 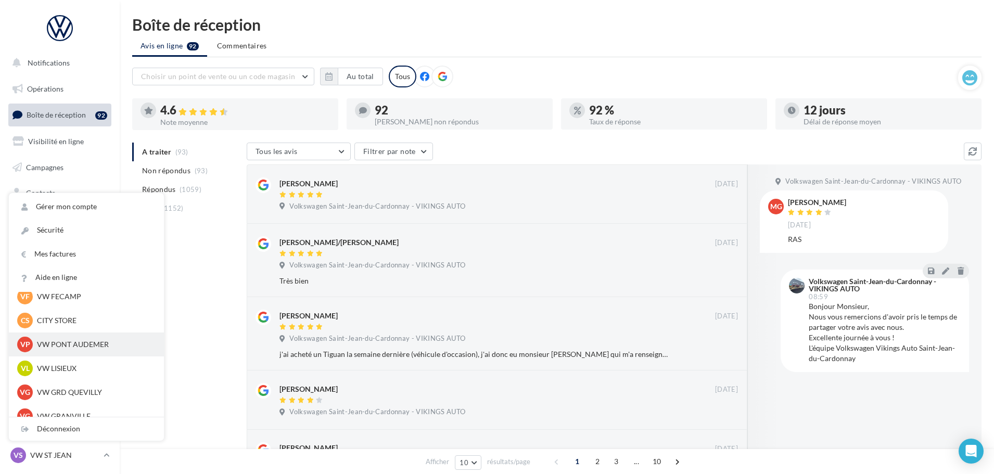 What do you see at coordinates (888, 122) in the screenshot?
I see `div: Délai de réponse moyen` at bounding box center [888, 122].